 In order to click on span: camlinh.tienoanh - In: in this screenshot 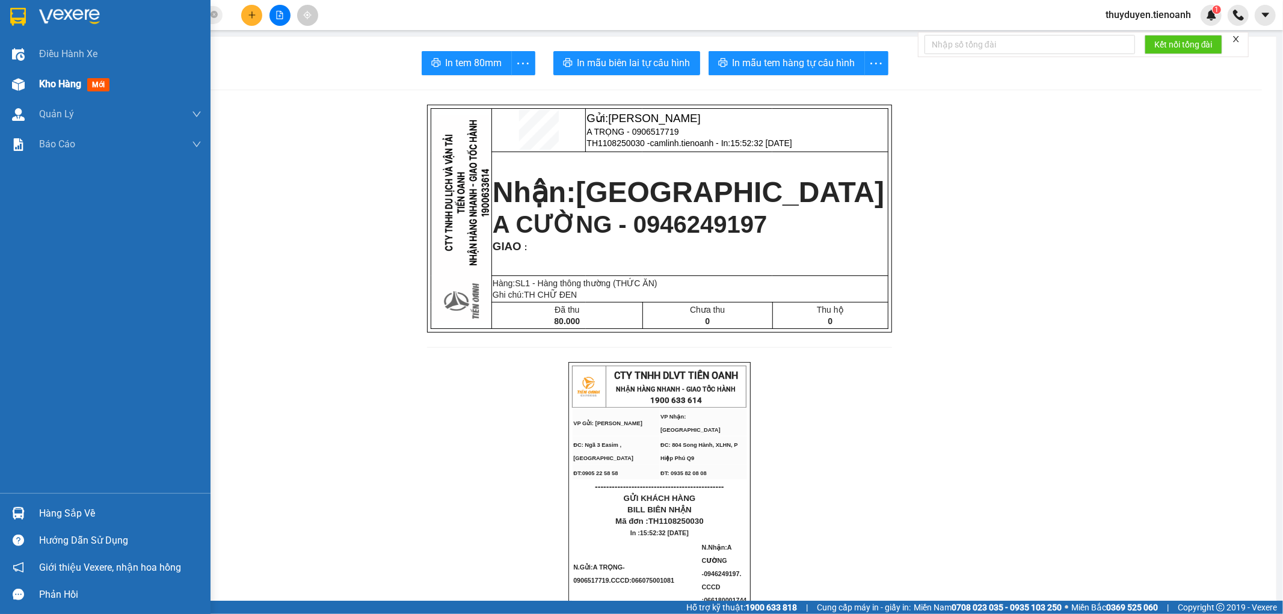, I will do `click(721, 143)`.